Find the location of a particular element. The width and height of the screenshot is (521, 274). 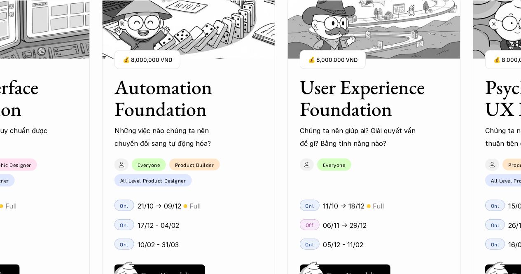

h3: User Experience Foundation is located at coordinates (364, 98).